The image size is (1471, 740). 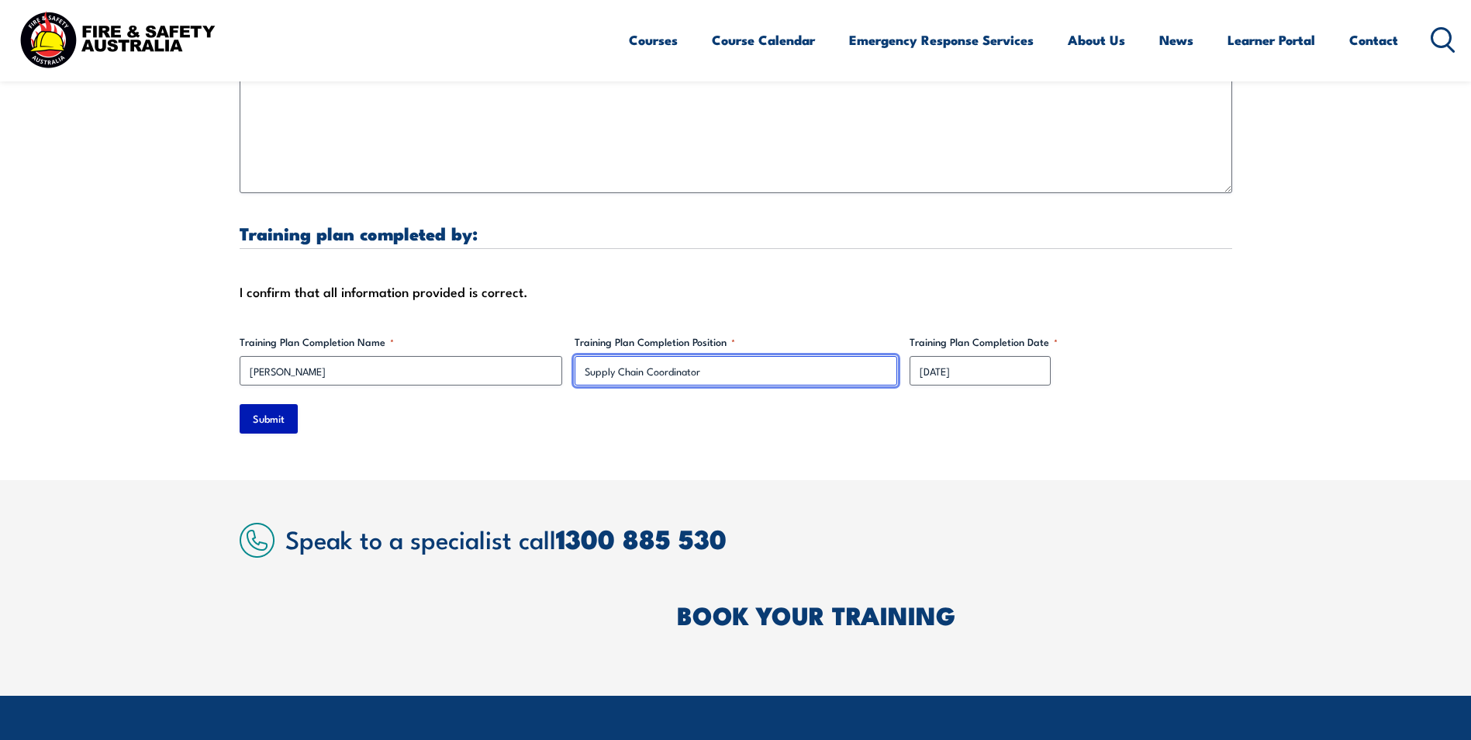 I want to click on a: Emergency Response Services, so click(x=941, y=40).